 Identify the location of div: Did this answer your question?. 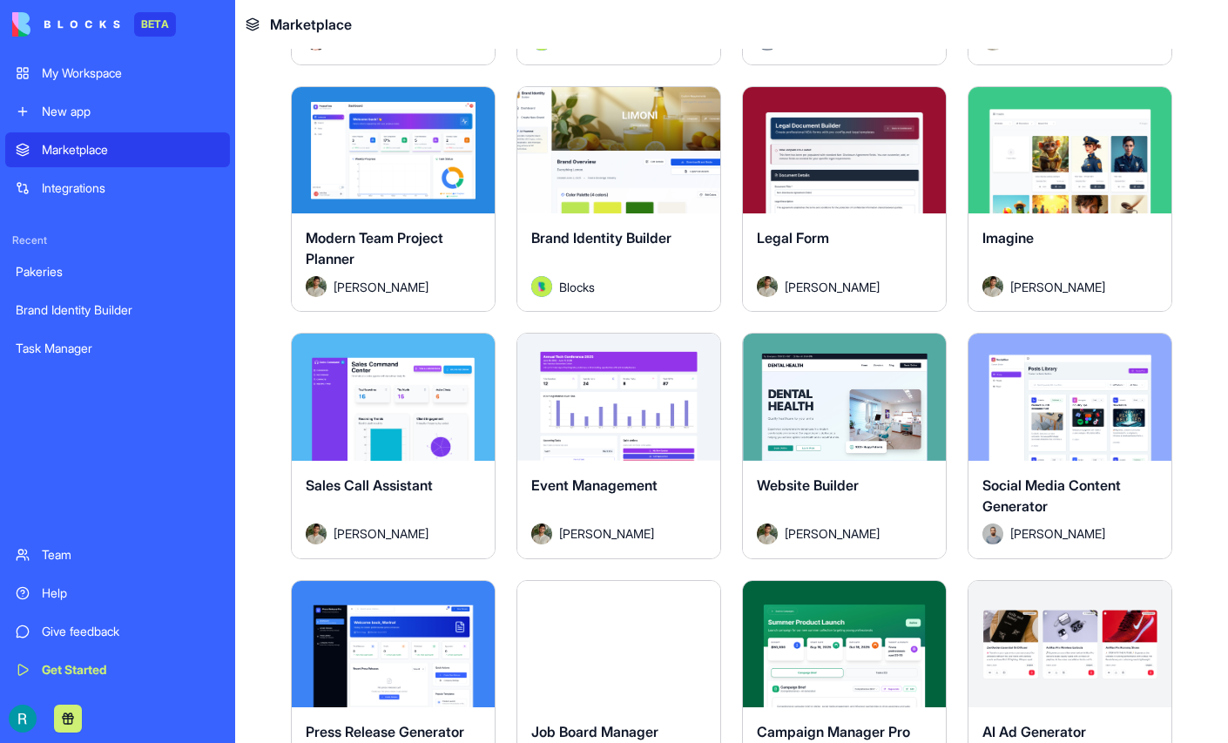
(300, 610).